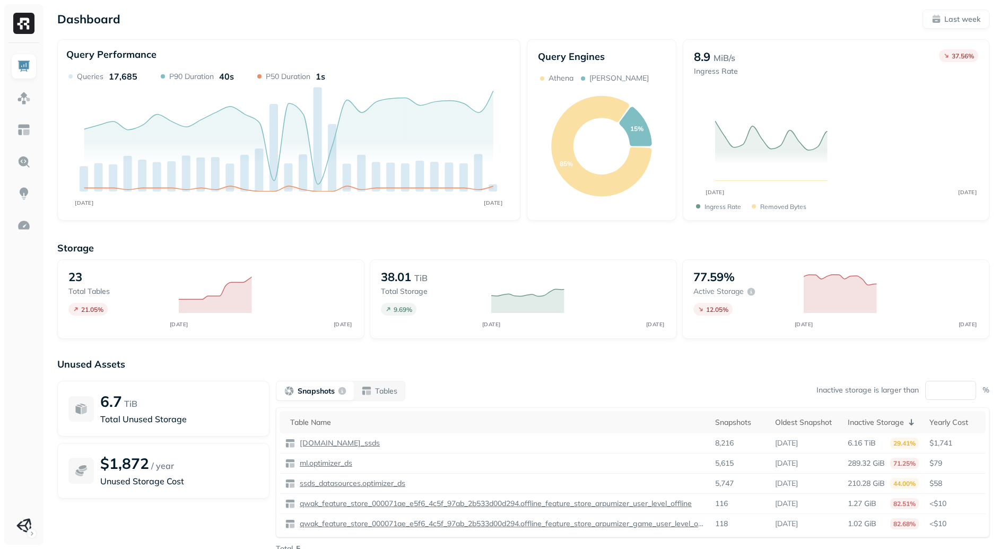 The width and height of the screenshot is (1000, 549). Describe the element at coordinates (904, 523) in the screenshot. I see `p: 82.68%` at that location.